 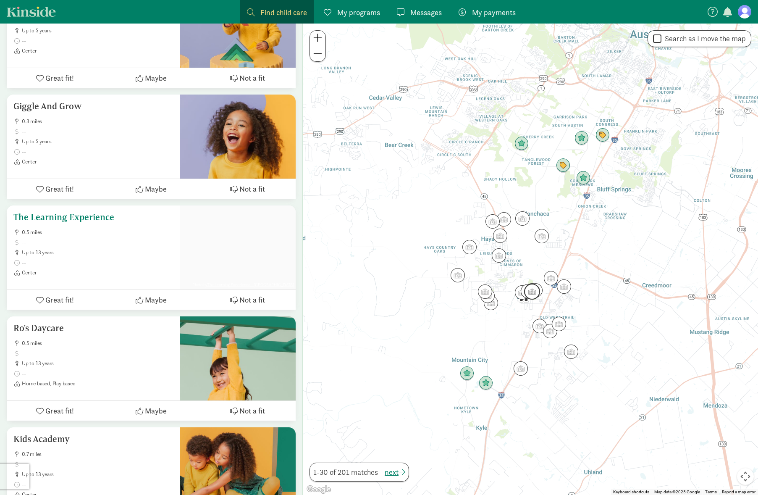 I want to click on a: Report a map error, so click(x=738, y=491).